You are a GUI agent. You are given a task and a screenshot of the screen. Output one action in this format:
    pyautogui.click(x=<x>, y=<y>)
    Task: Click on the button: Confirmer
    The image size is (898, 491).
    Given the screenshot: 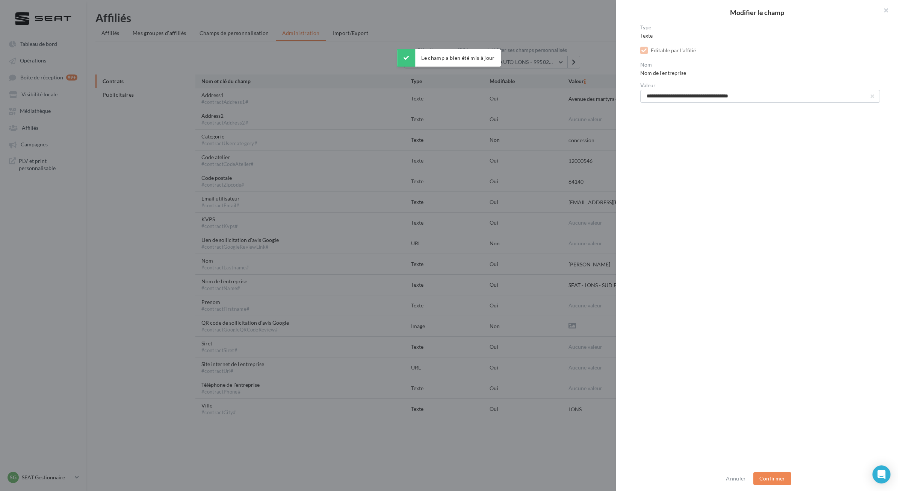 What is the action you would take?
    pyautogui.click(x=772, y=478)
    